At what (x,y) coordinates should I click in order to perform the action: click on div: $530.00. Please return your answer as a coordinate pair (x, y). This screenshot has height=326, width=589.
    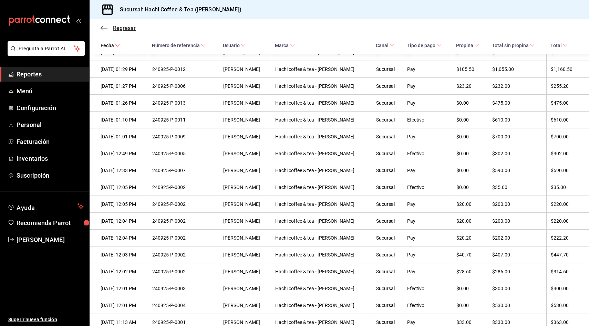
    Looking at the image, I should click on (517, 306).